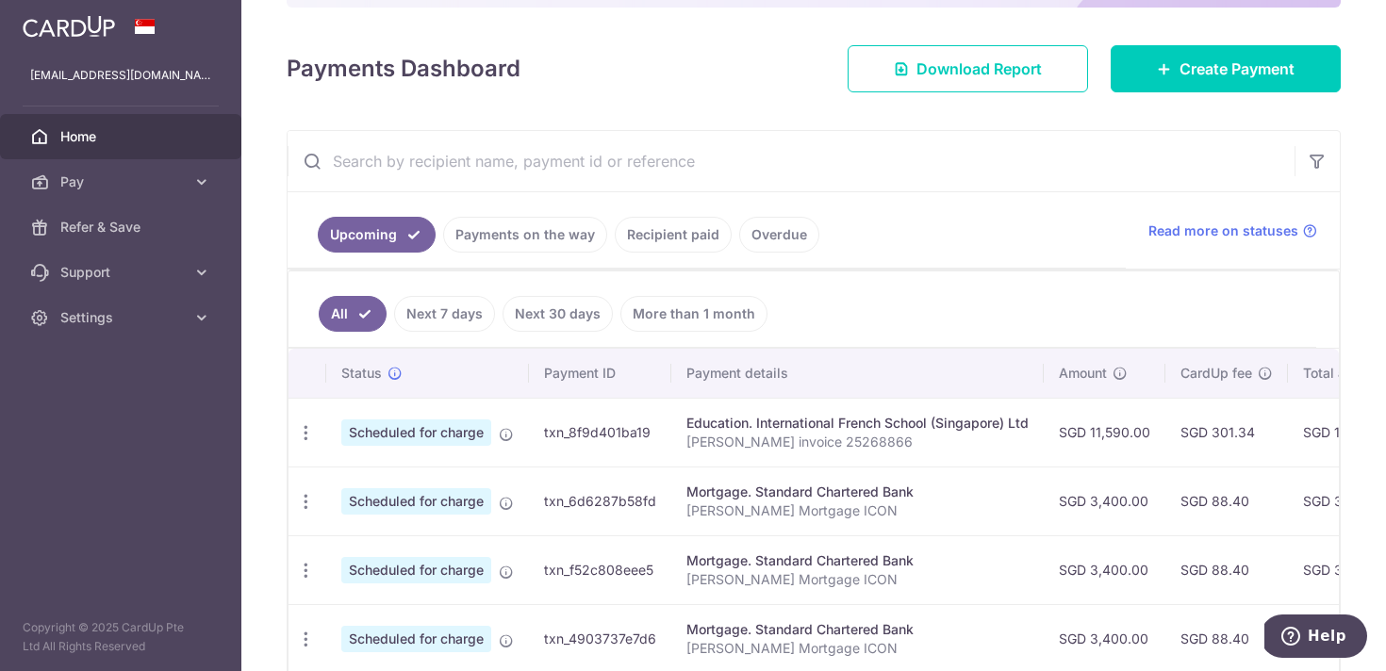  I want to click on a: Download Report, so click(967, 69).